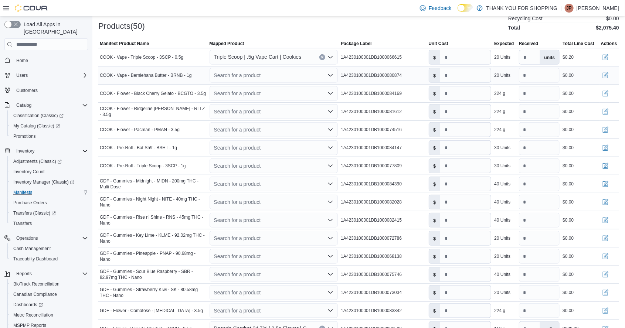  I want to click on div: 40 Units, so click(502, 202).